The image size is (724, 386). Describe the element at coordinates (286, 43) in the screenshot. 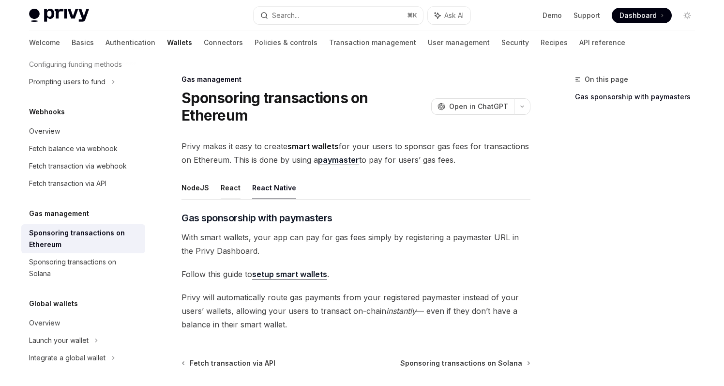

I see `a: Policies & controls` at that location.